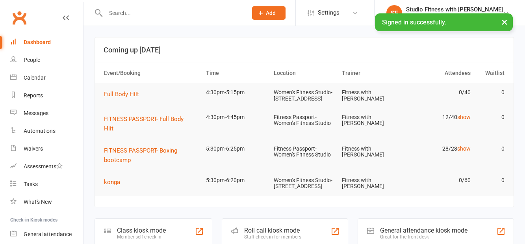  I want to click on span: Full Body Hiit, so click(121, 94).